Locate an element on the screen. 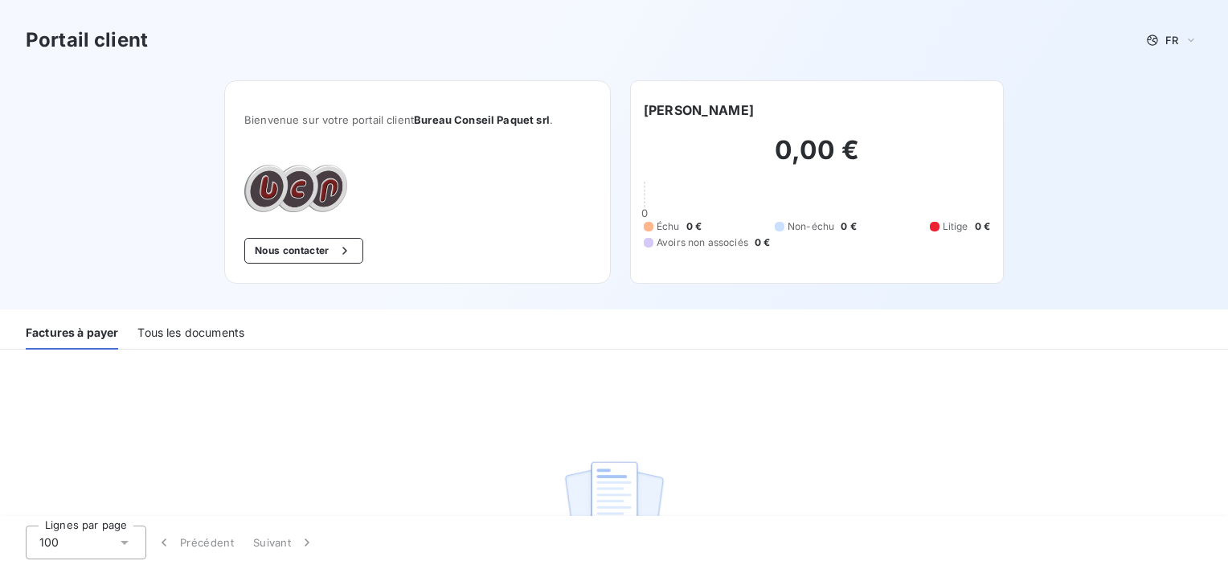 The height and width of the screenshot is (569, 1228). div: Factures à payer is located at coordinates (72, 333).